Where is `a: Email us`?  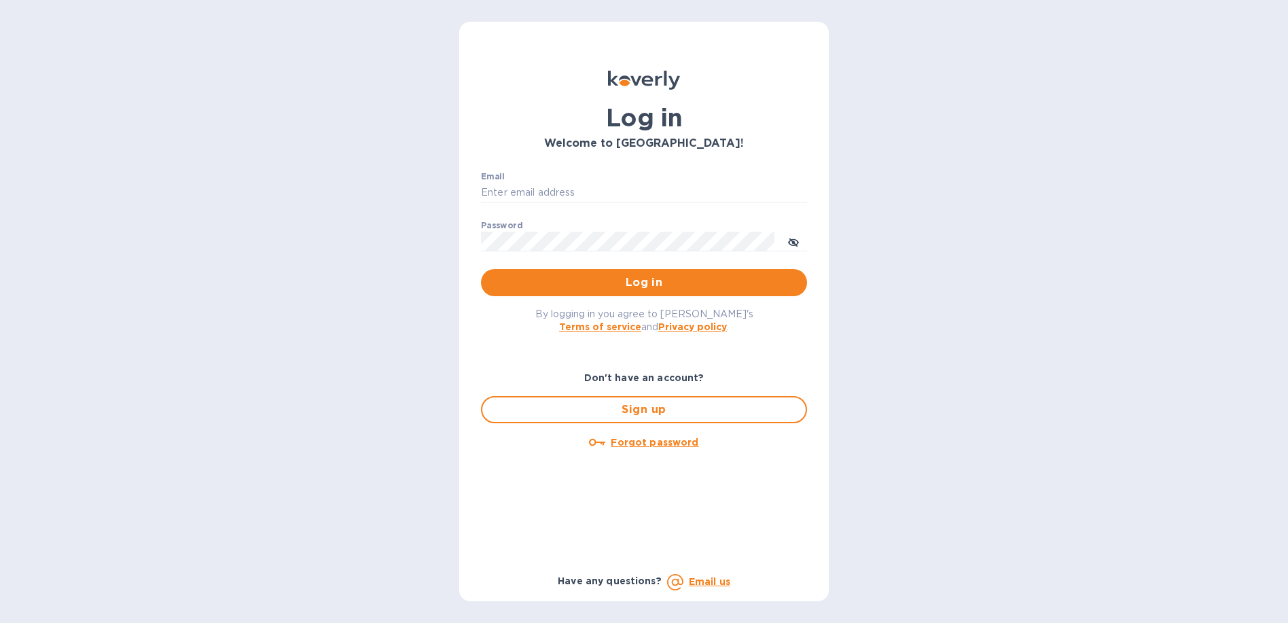 a: Email us is located at coordinates (709, 581).